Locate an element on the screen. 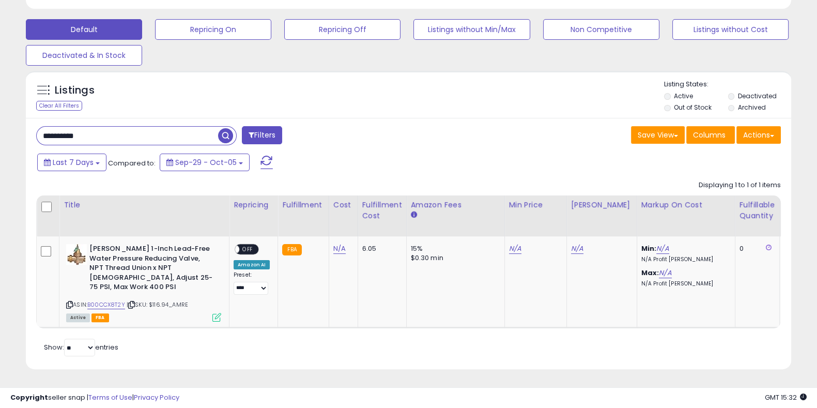 The height and width of the screenshot is (408, 817). strong: Copyright is located at coordinates (29, 397).